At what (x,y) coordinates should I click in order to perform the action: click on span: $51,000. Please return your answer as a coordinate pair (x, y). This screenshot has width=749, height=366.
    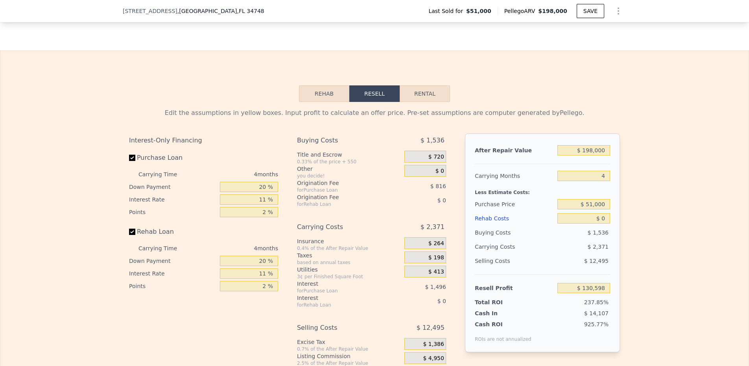
    Looking at the image, I should click on (479, 11).